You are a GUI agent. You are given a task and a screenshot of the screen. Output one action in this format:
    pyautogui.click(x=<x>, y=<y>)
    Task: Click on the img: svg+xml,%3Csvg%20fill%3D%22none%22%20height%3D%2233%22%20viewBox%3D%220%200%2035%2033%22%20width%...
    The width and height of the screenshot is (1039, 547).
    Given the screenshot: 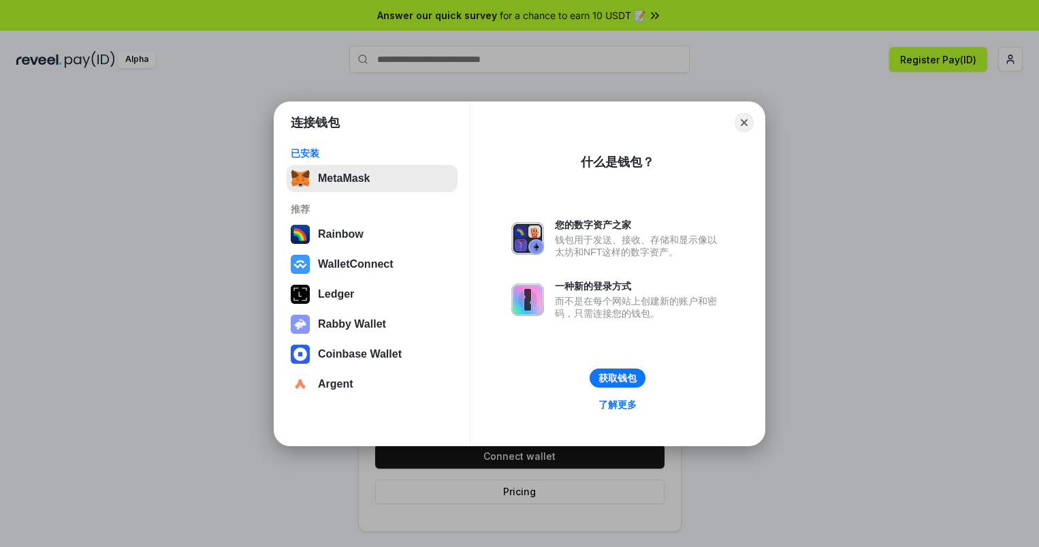 What is the action you would take?
    pyautogui.click(x=300, y=178)
    